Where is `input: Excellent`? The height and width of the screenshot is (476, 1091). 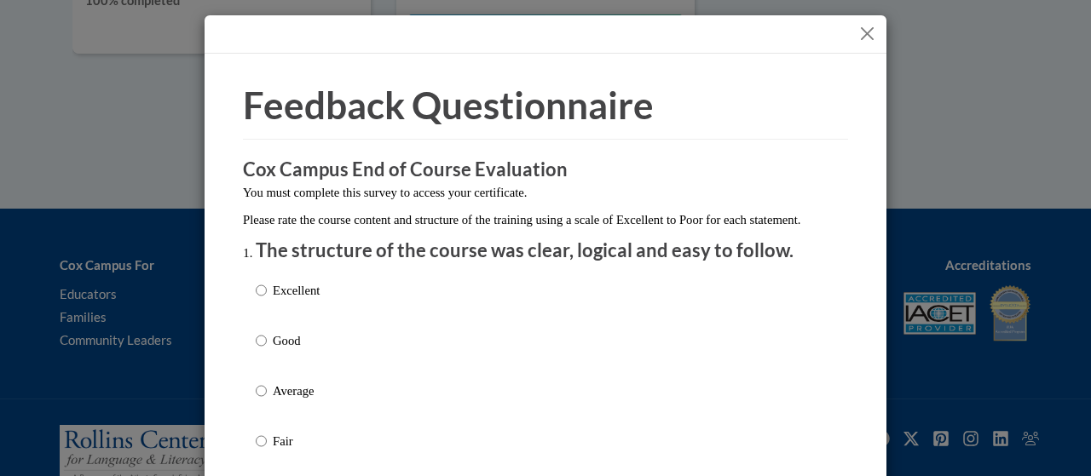
input: Excellent is located at coordinates (261, 291).